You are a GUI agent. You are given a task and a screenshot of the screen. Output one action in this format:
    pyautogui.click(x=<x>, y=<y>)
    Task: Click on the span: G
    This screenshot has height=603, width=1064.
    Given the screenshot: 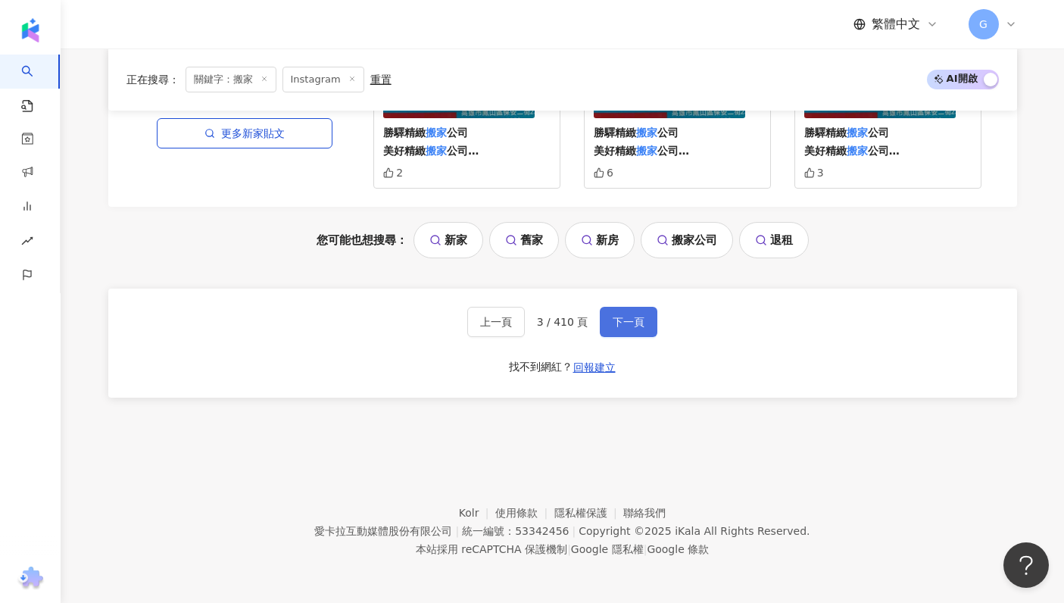 What is the action you would take?
    pyautogui.click(x=983, y=24)
    